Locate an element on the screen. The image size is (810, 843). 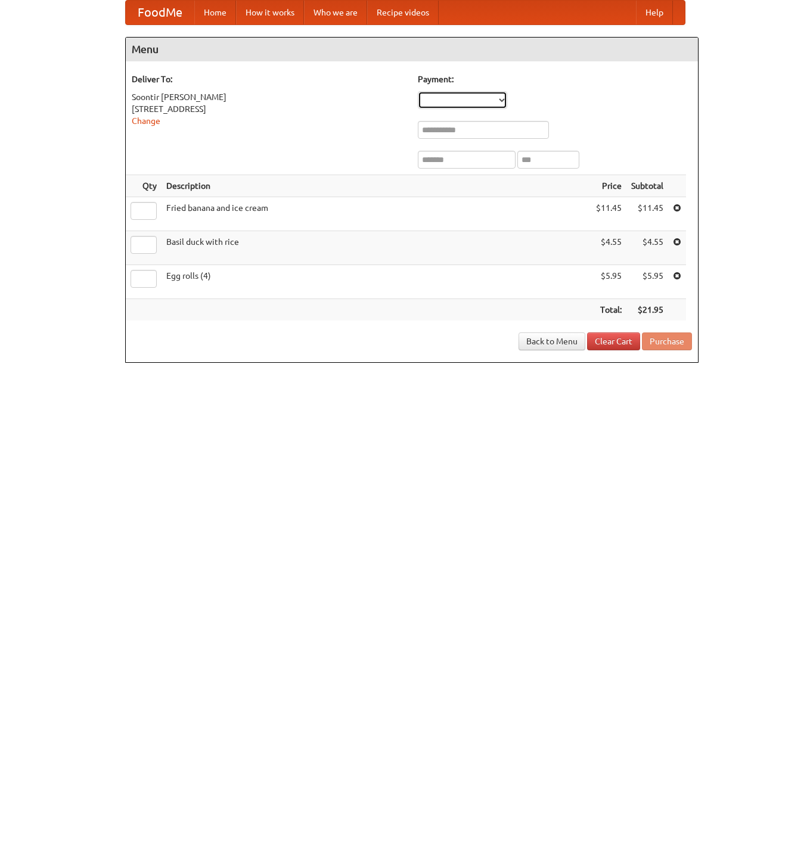
a: Help is located at coordinates (654, 13).